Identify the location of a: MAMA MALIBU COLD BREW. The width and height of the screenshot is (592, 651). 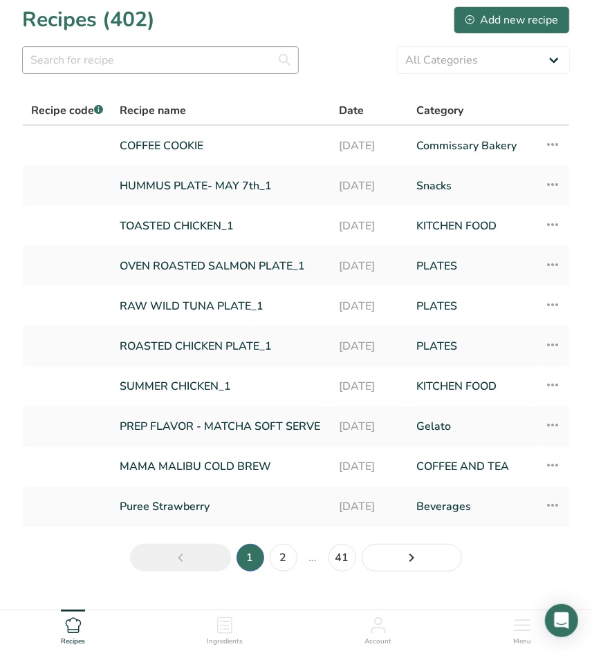
(221, 467).